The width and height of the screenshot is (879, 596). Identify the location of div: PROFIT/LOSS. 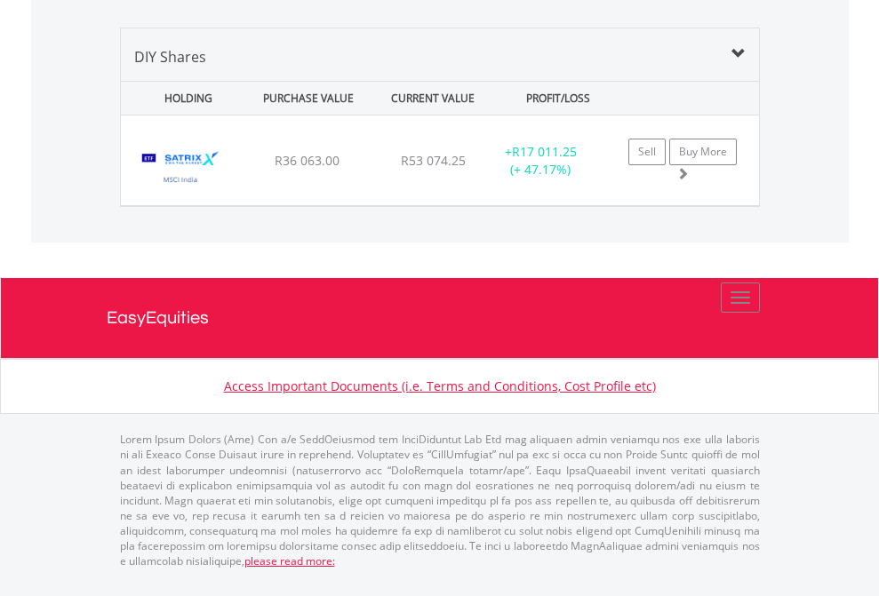
(558, 98).